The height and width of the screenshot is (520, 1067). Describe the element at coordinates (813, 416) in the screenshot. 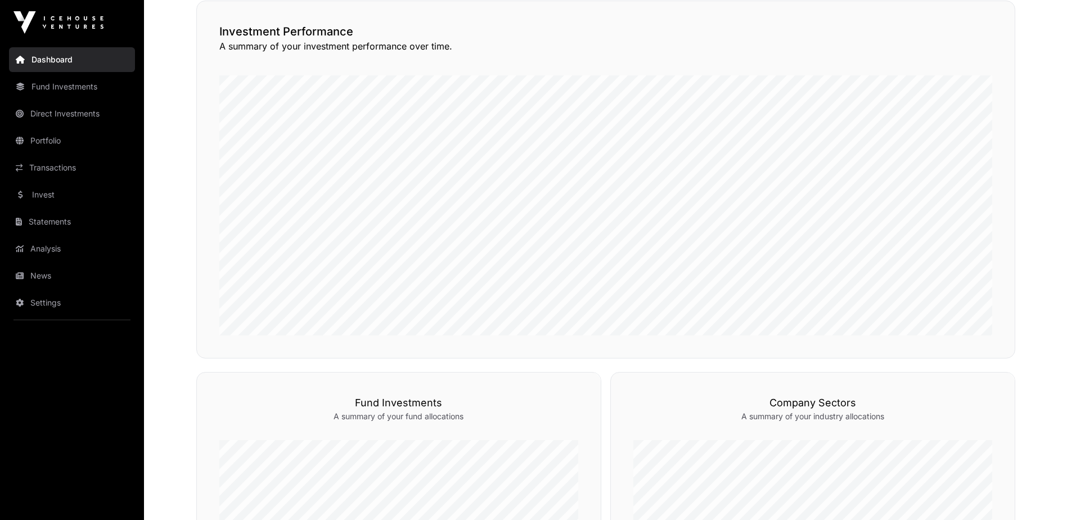

I see `p: A summary of your industry allocations` at that location.